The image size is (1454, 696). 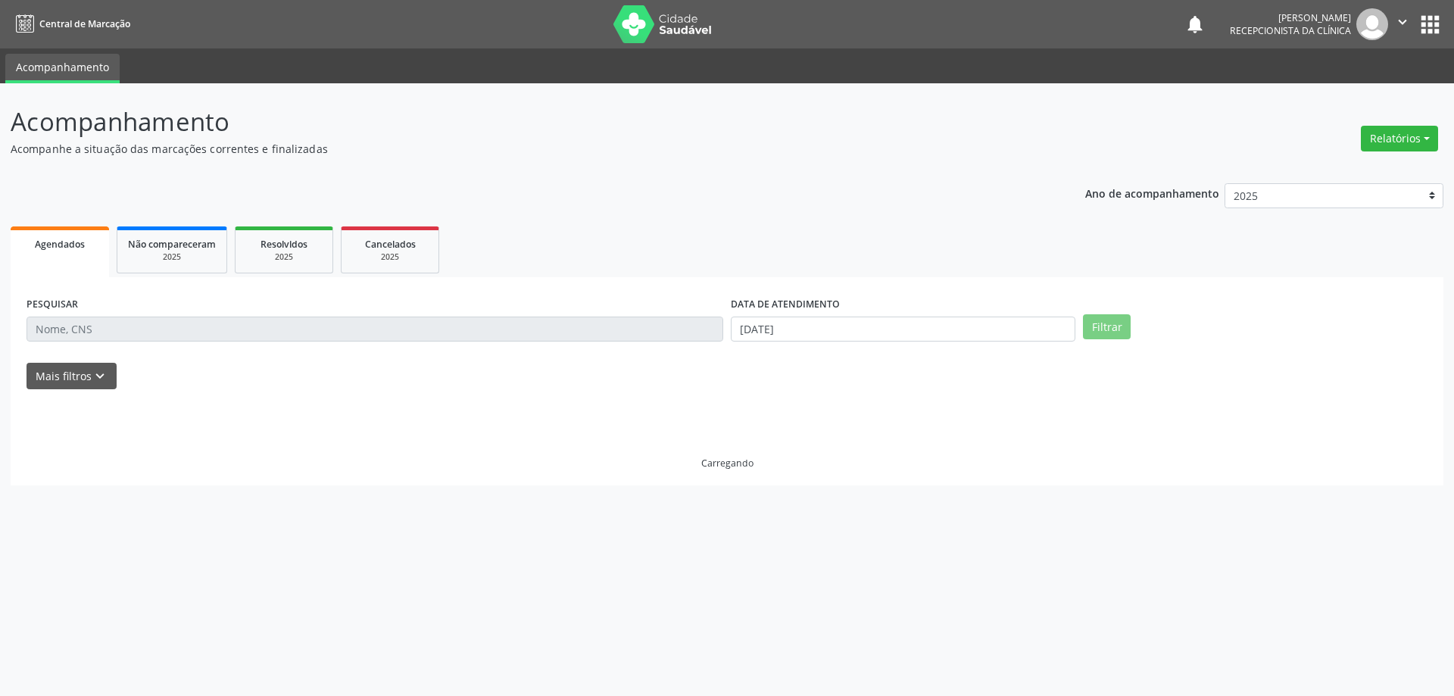 What do you see at coordinates (172, 244) in the screenshot?
I see `span: Não compareceram` at bounding box center [172, 244].